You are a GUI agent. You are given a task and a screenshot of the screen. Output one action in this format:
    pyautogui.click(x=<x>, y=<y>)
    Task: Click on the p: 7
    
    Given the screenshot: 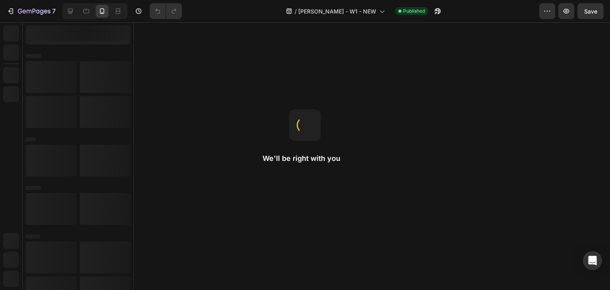 What is the action you would take?
    pyautogui.click(x=54, y=11)
    